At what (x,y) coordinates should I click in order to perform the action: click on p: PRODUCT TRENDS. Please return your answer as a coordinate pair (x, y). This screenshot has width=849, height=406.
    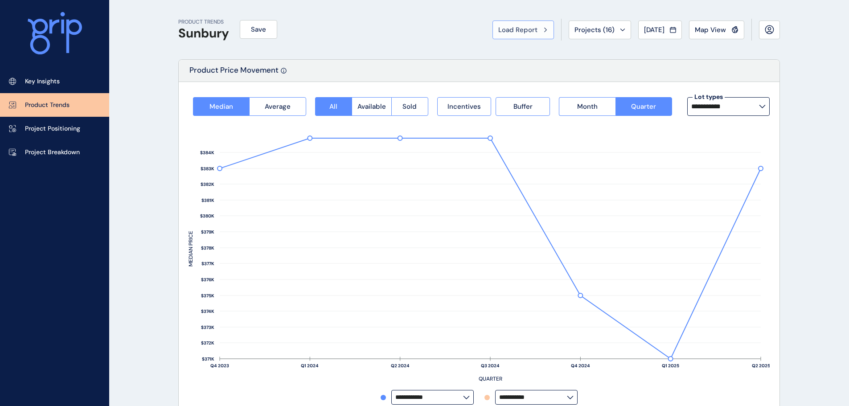
    Looking at the image, I should click on (204, 22).